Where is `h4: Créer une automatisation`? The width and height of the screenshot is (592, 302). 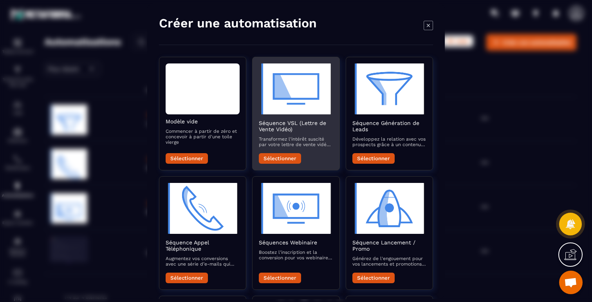
h4: Créer une automatisation is located at coordinates (238, 23).